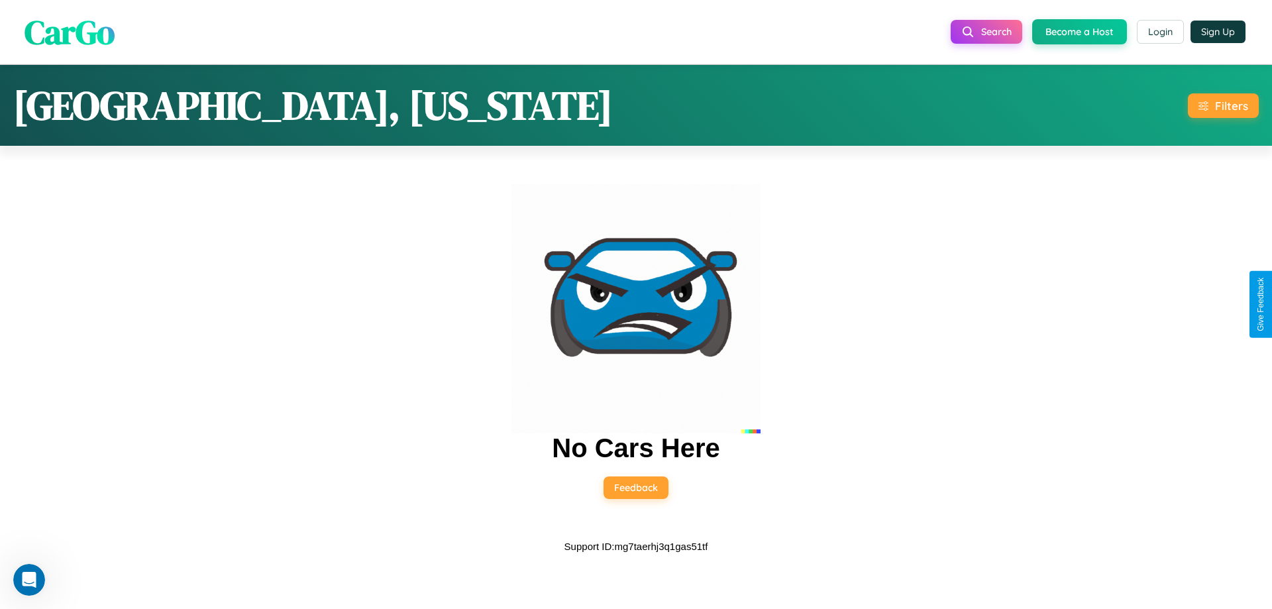  Describe the element at coordinates (1217, 32) in the screenshot. I see `button: Sign Up` at that location.